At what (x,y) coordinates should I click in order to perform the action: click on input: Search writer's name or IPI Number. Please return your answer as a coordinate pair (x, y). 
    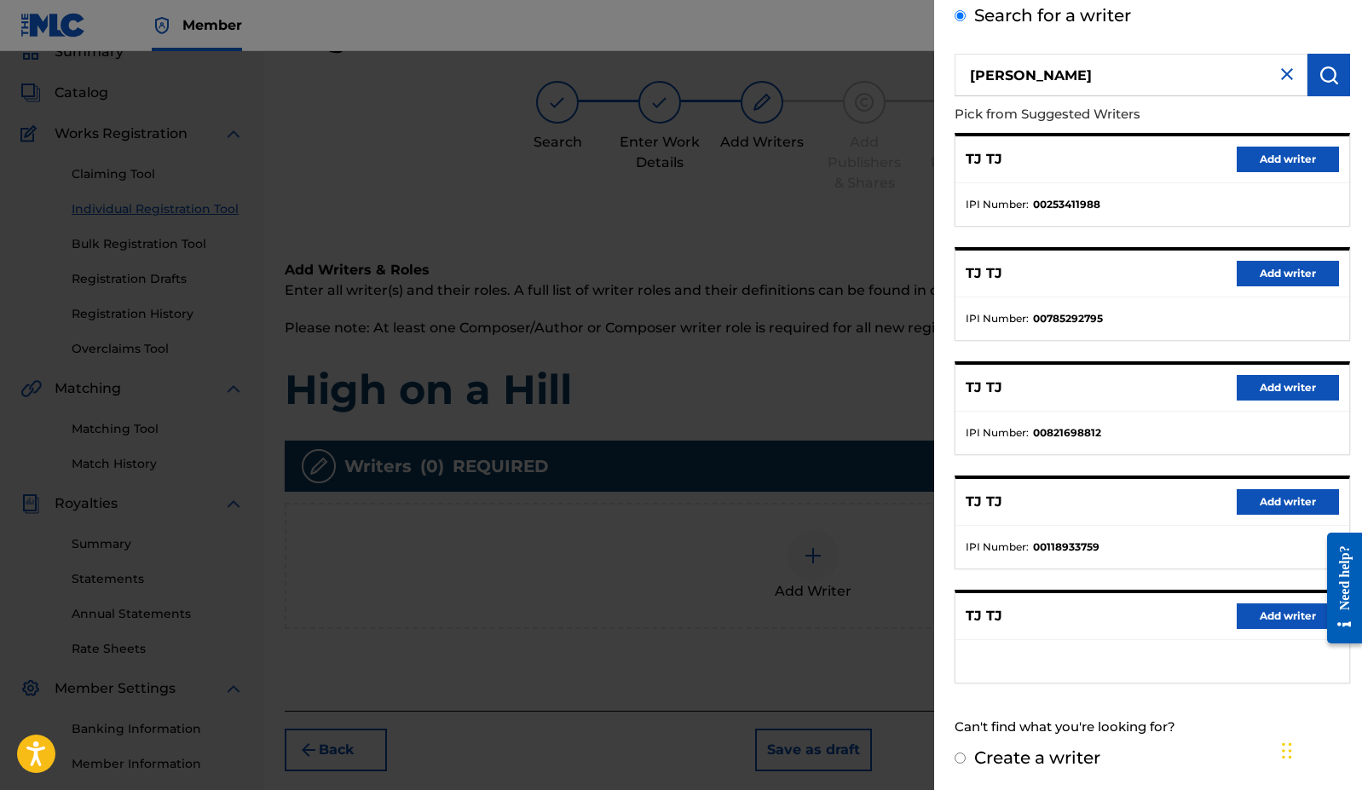
    Looking at the image, I should click on (1131, 75).